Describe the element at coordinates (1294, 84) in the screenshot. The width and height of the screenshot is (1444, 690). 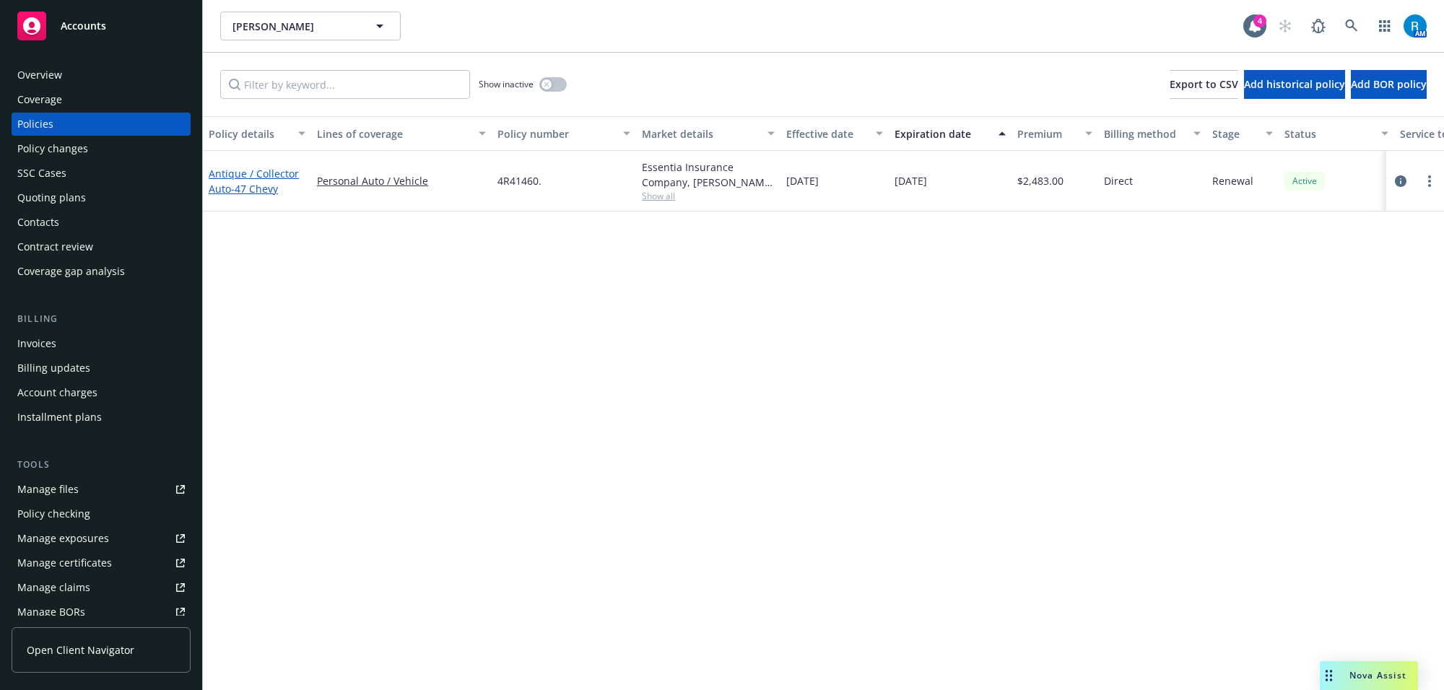
I see `span: Add historical policy` at that location.